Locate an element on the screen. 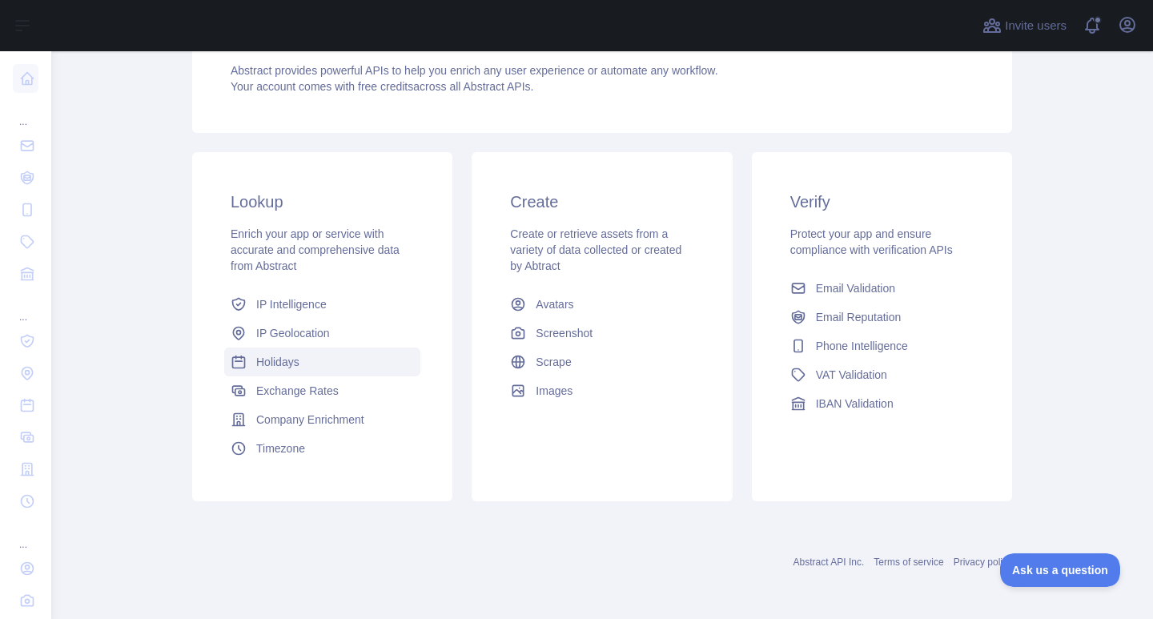 This screenshot has height=619, width=1153. a: Phone Intelligence is located at coordinates (881, 346).